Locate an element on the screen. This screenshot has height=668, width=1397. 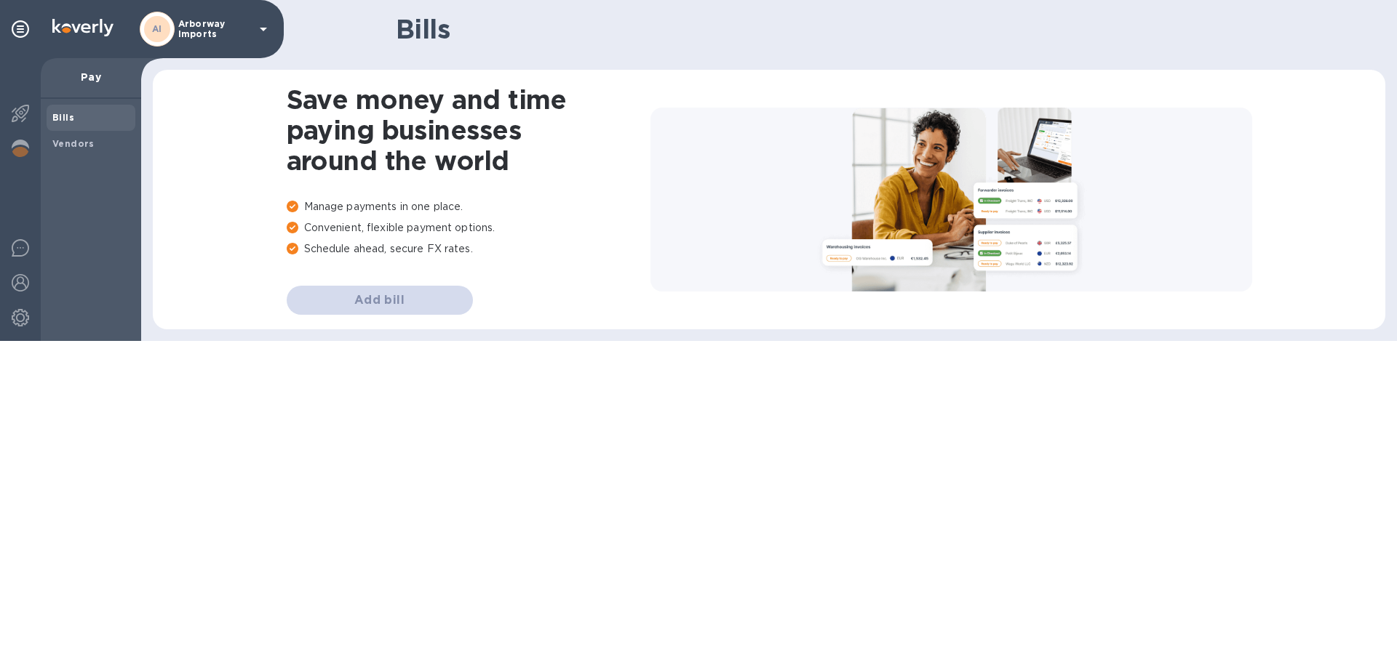
p: Arborway Imports is located at coordinates (215, 29).